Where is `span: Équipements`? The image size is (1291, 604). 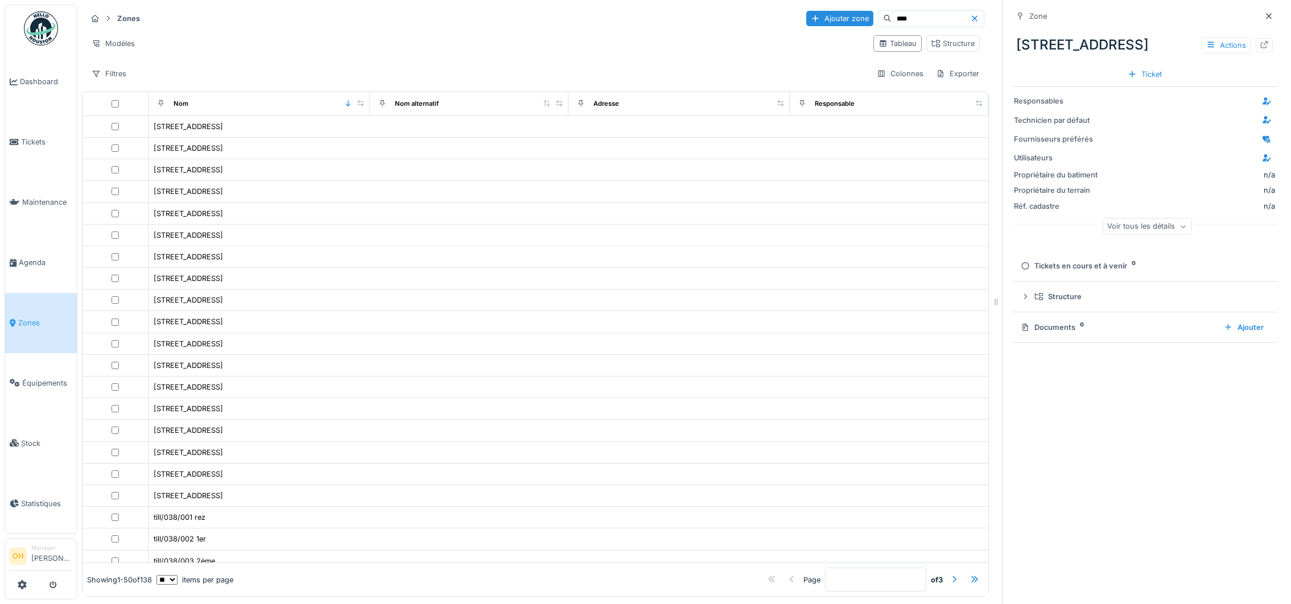 span: Équipements is located at coordinates (47, 383).